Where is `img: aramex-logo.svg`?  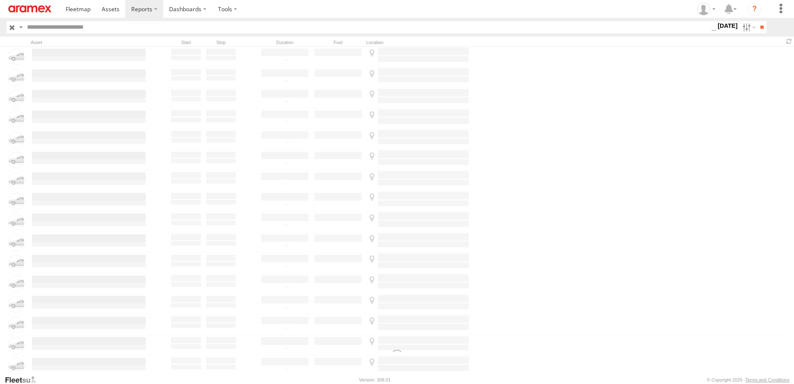
img: aramex-logo.svg is located at coordinates (30, 9).